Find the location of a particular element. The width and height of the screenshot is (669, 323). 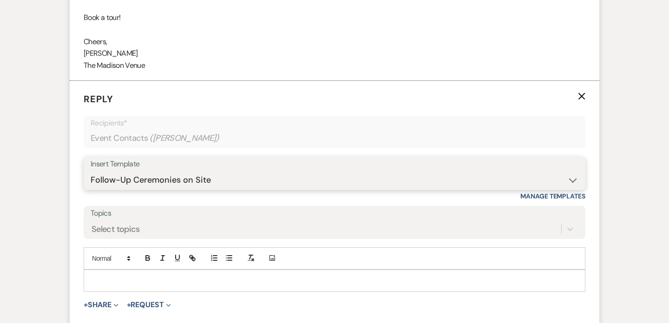

p: Book a tour! is located at coordinates (335, 18).